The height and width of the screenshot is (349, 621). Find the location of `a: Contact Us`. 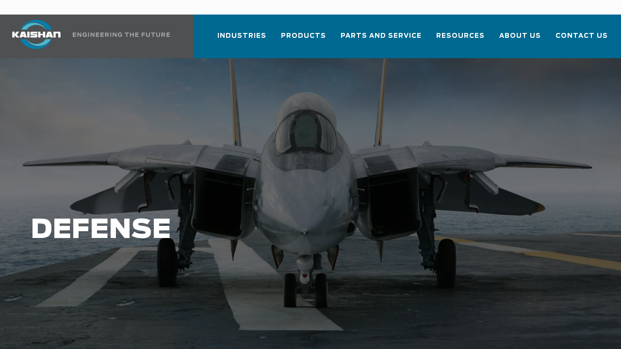

a: Contact Us is located at coordinates (582, 40).